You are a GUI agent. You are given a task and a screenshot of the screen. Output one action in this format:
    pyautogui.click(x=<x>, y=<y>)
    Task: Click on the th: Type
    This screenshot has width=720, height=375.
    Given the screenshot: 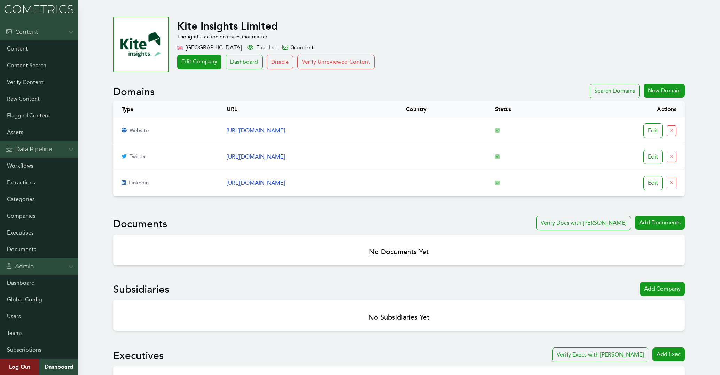 What is the action you would take?
    pyautogui.click(x=166, y=109)
    